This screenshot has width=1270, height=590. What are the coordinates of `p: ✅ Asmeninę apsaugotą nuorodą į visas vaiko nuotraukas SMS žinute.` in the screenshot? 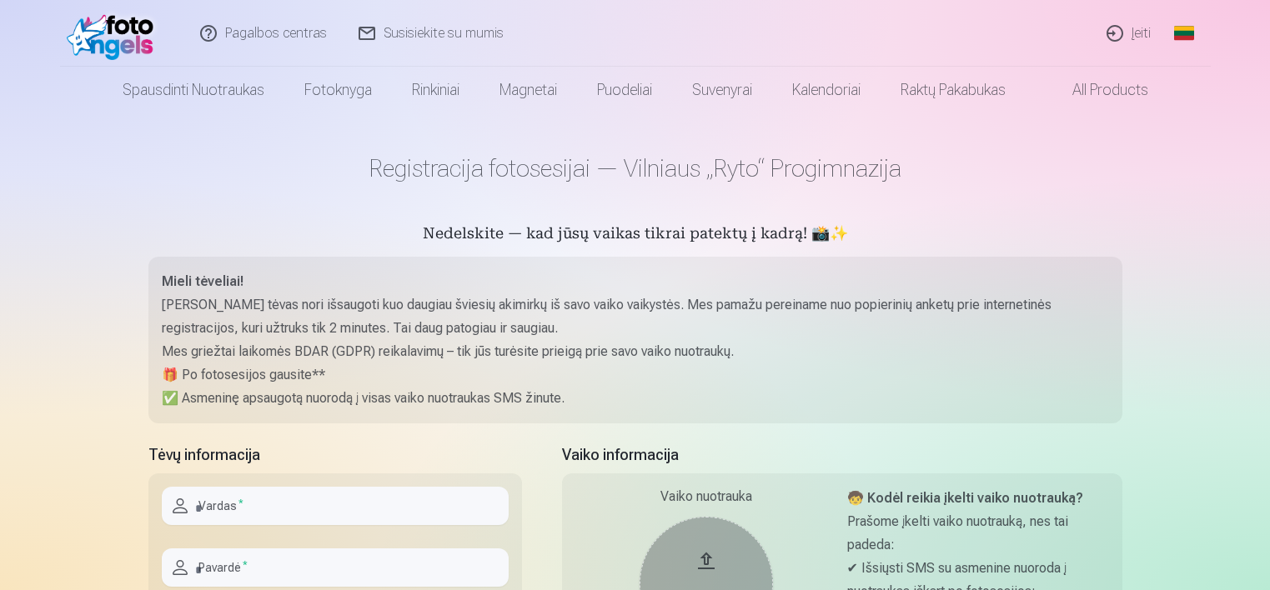 It's located at (635, 399).